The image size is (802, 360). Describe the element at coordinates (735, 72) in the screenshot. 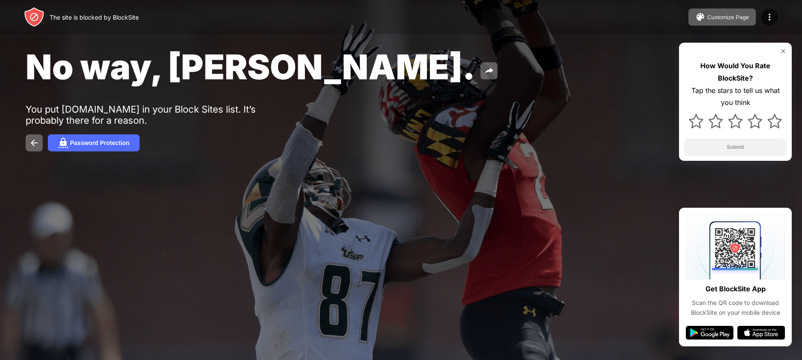

I see `div: How Would You Rate BlockSite?` at that location.